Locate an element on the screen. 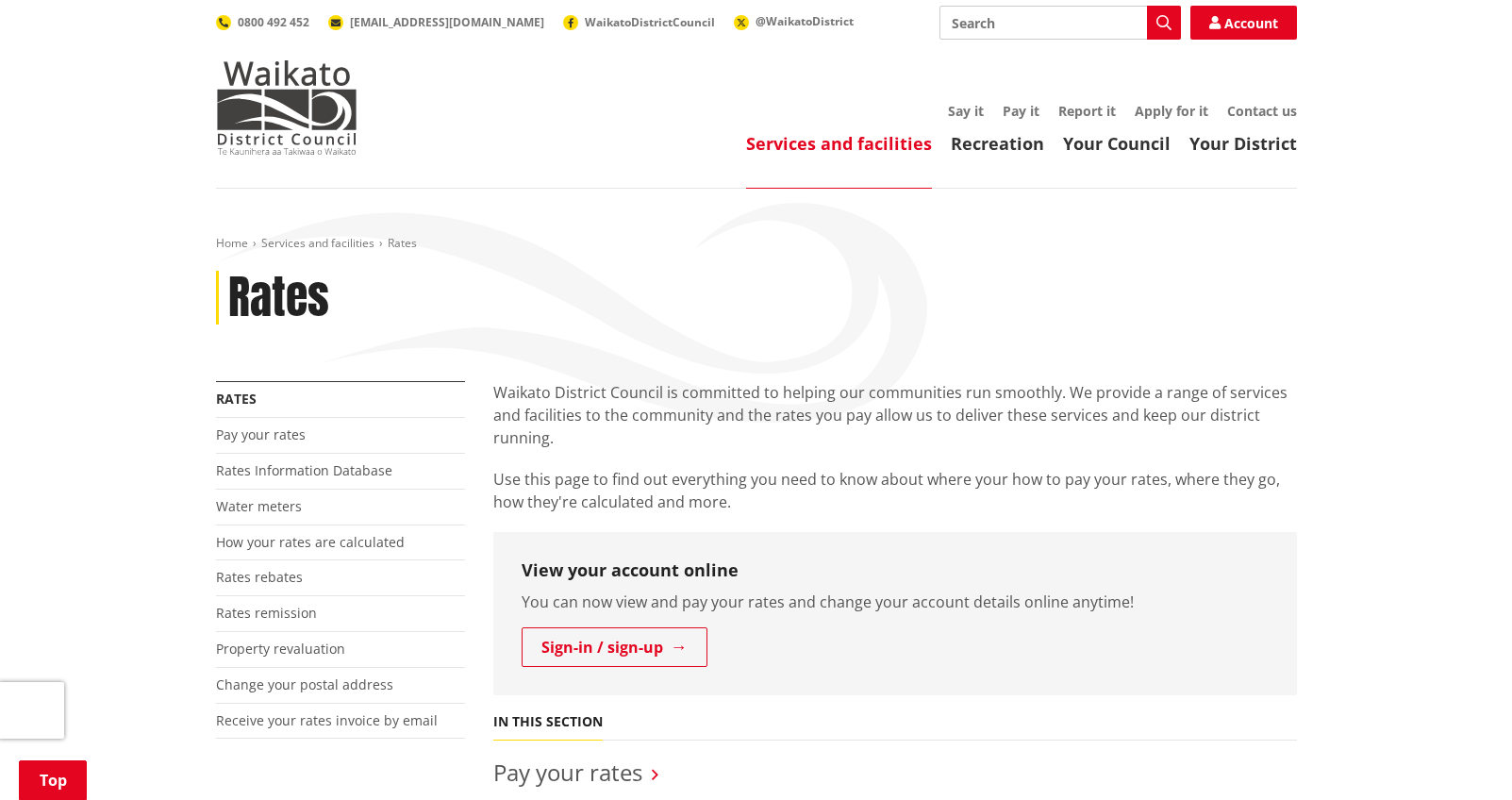 Image resolution: width=1512 pixels, height=800 pixels. a: Change your postal address is located at coordinates (305, 683).